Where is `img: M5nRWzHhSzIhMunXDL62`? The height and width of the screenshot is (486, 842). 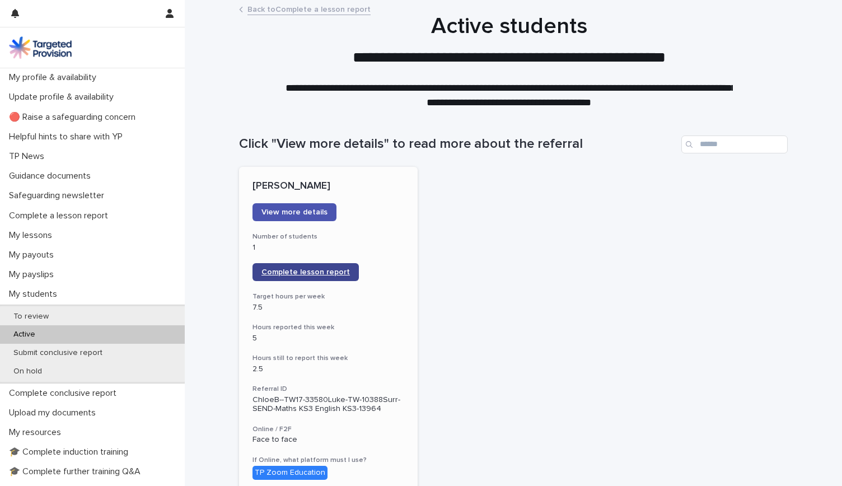 img: M5nRWzHhSzIhMunXDL62 is located at coordinates (40, 48).